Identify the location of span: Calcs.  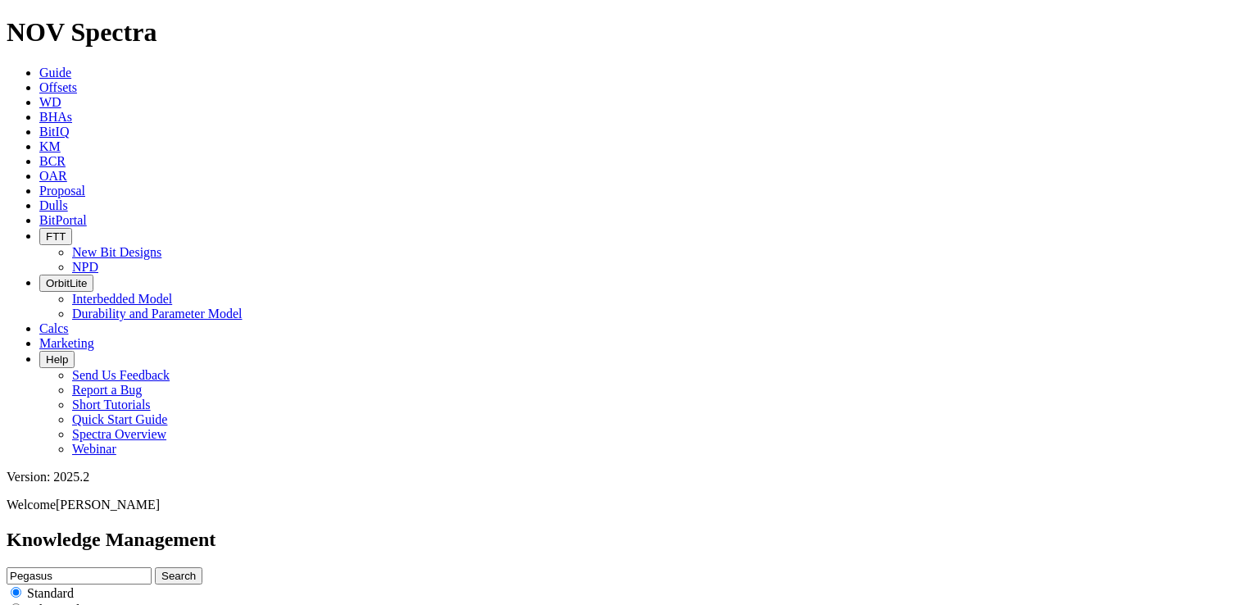
(54, 328).